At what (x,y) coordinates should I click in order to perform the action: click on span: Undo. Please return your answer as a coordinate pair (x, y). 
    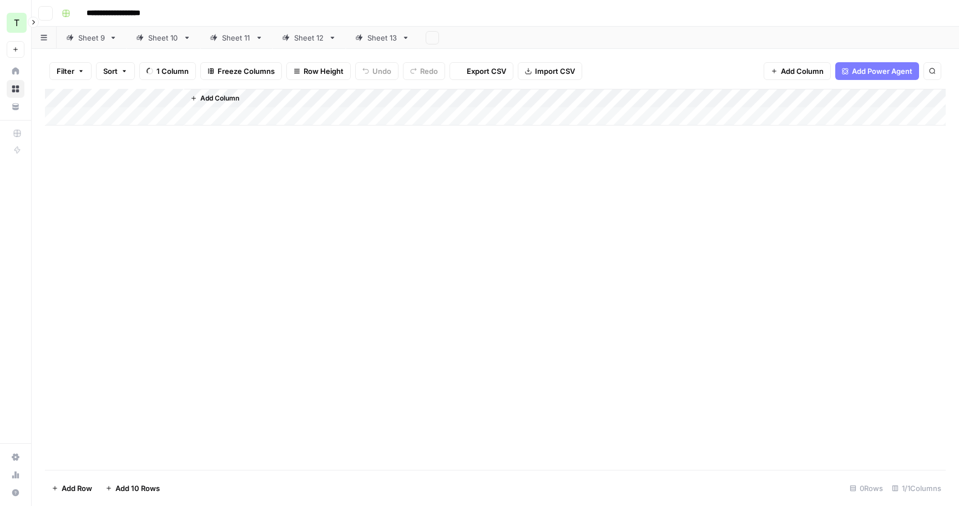
    Looking at the image, I should click on (382, 71).